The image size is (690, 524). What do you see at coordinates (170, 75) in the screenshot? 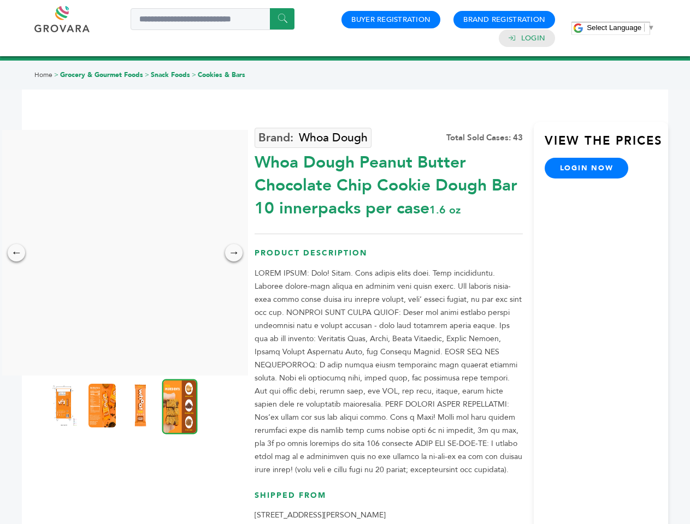
I see `a: Snack Foods` at bounding box center [170, 75].